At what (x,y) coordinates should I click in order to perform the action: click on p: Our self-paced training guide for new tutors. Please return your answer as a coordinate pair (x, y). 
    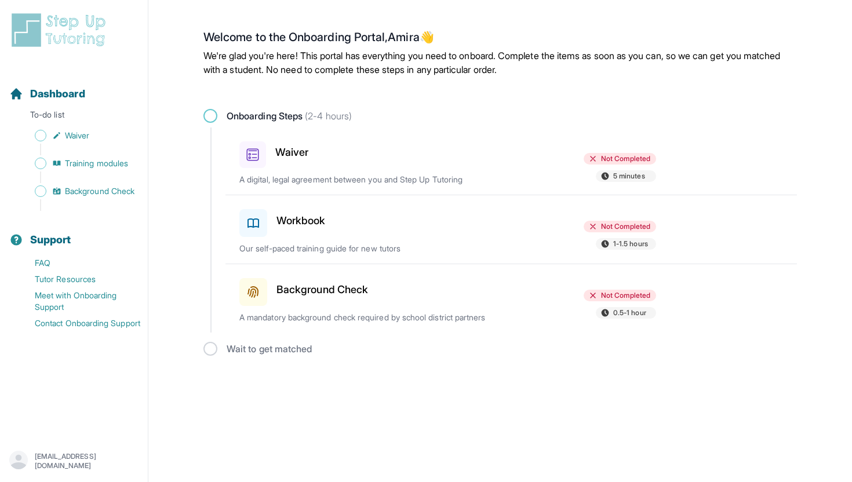
    Looking at the image, I should click on (375, 249).